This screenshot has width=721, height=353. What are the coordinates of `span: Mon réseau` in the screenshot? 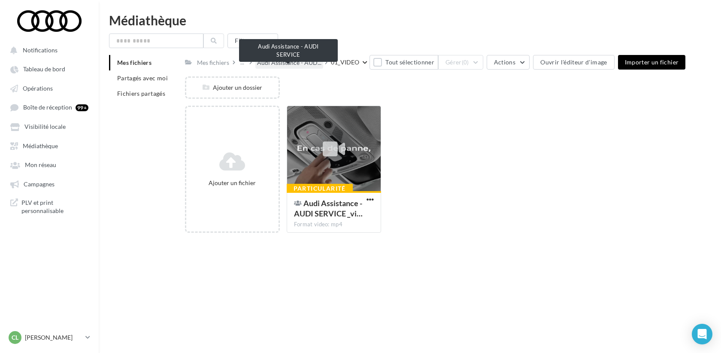 It's located at (40, 165).